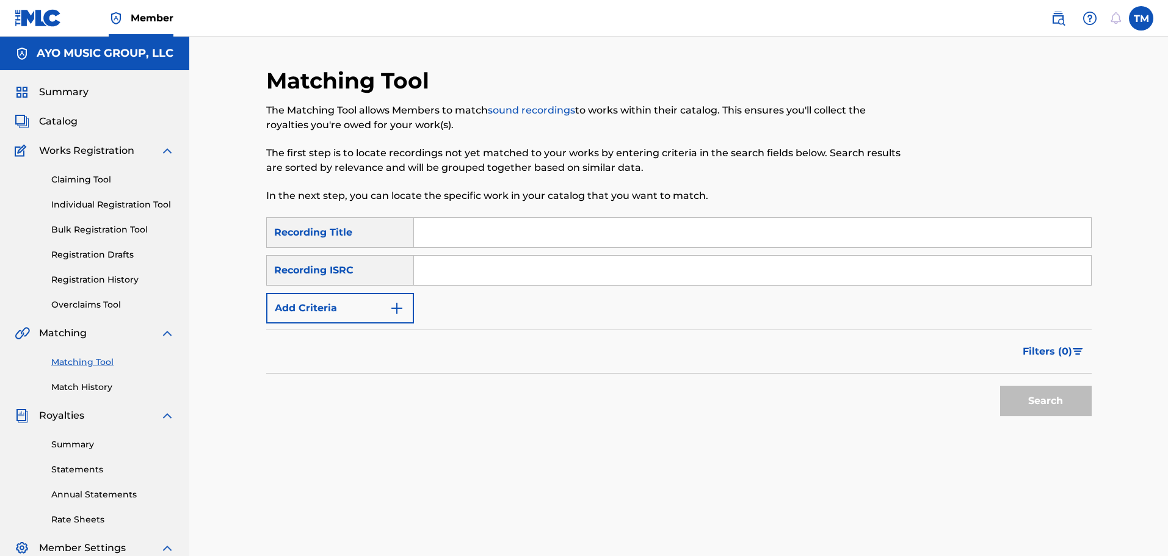 Image resolution: width=1168 pixels, height=556 pixels. I want to click on span: Filters ( 0 ), so click(1047, 352).